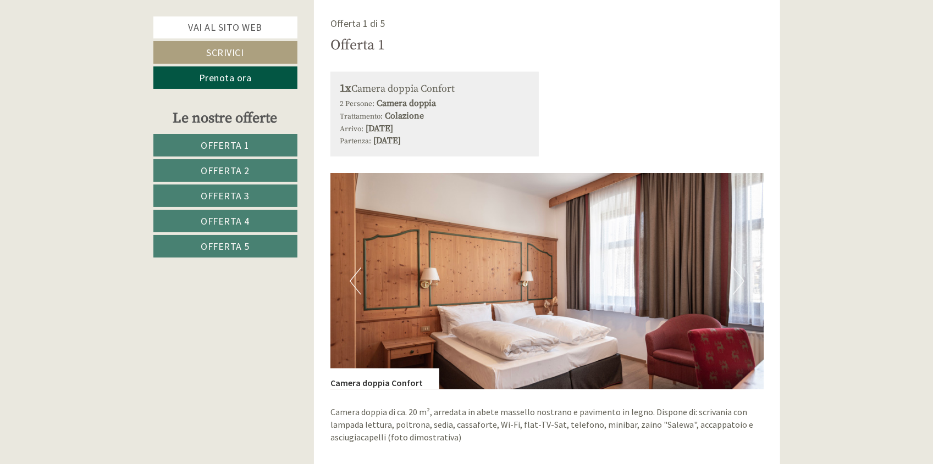 This screenshot has width=933, height=464. I want to click on b: Colazione, so click(404, 116).